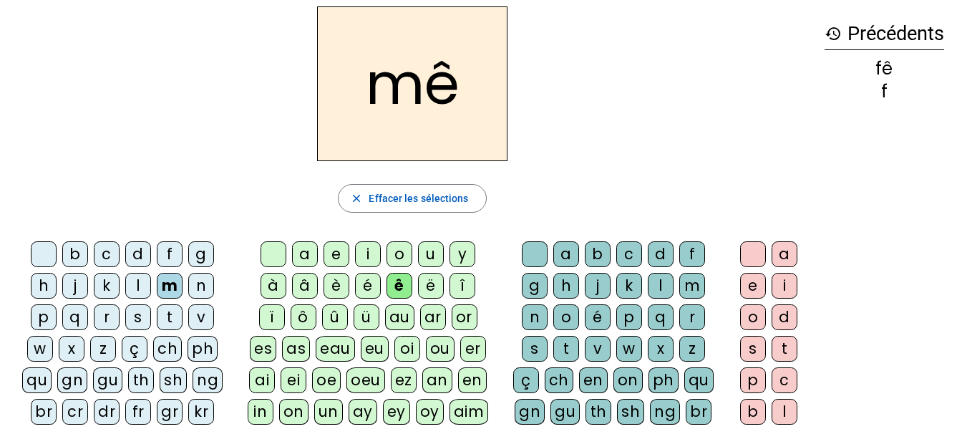 This screenshot has width=967, height=429. Describe the element at coordinates (884, 69) in the screenshot. I see `div: fê` at that location.